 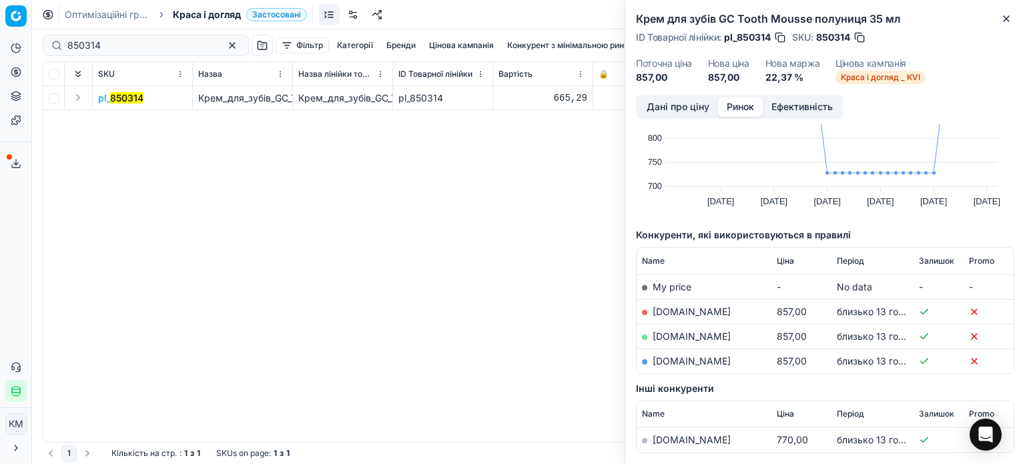 What do you see at coordinates (121, 98) in the screenshot?
I see `span: pl_` at bounding box center [121, 98].